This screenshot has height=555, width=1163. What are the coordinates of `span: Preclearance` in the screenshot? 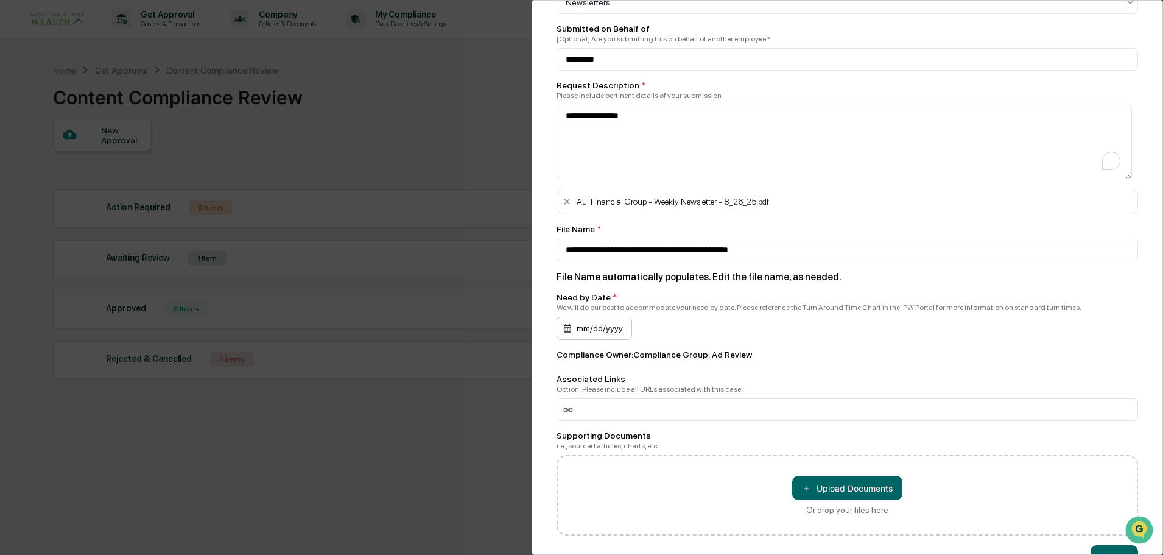 It's located at (51, 159).